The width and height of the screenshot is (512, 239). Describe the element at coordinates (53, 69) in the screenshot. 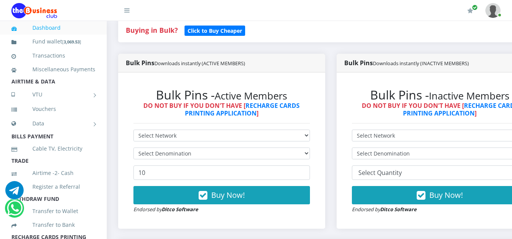

I see `a: Miscellaneous Payments` at that location.